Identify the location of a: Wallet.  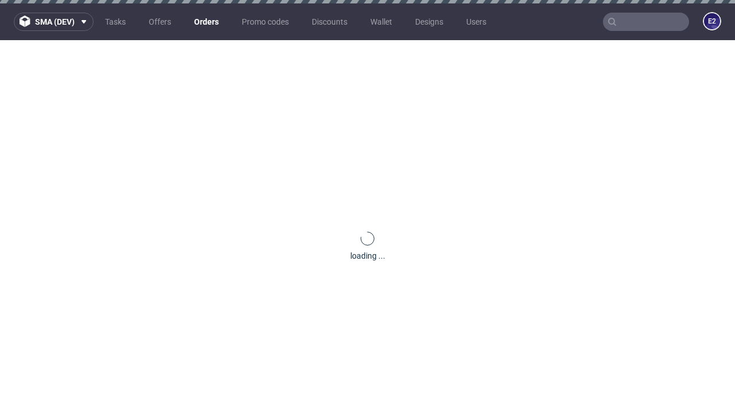
(381, 22).